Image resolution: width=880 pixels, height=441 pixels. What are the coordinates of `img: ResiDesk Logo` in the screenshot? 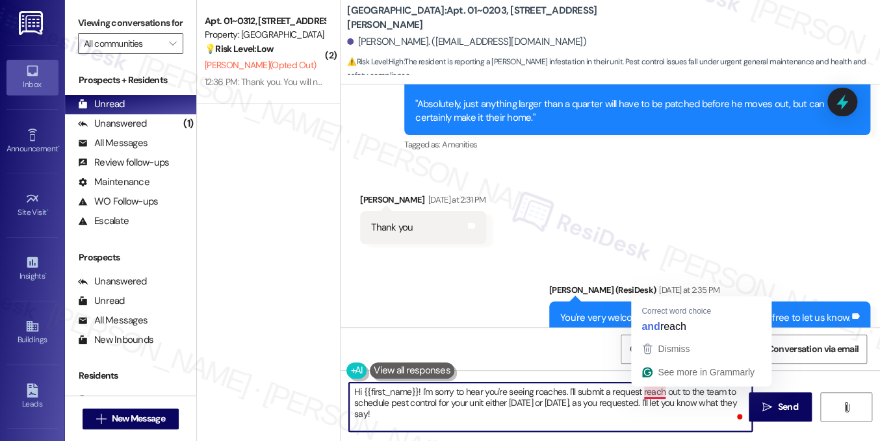 It's located at (32, 23).